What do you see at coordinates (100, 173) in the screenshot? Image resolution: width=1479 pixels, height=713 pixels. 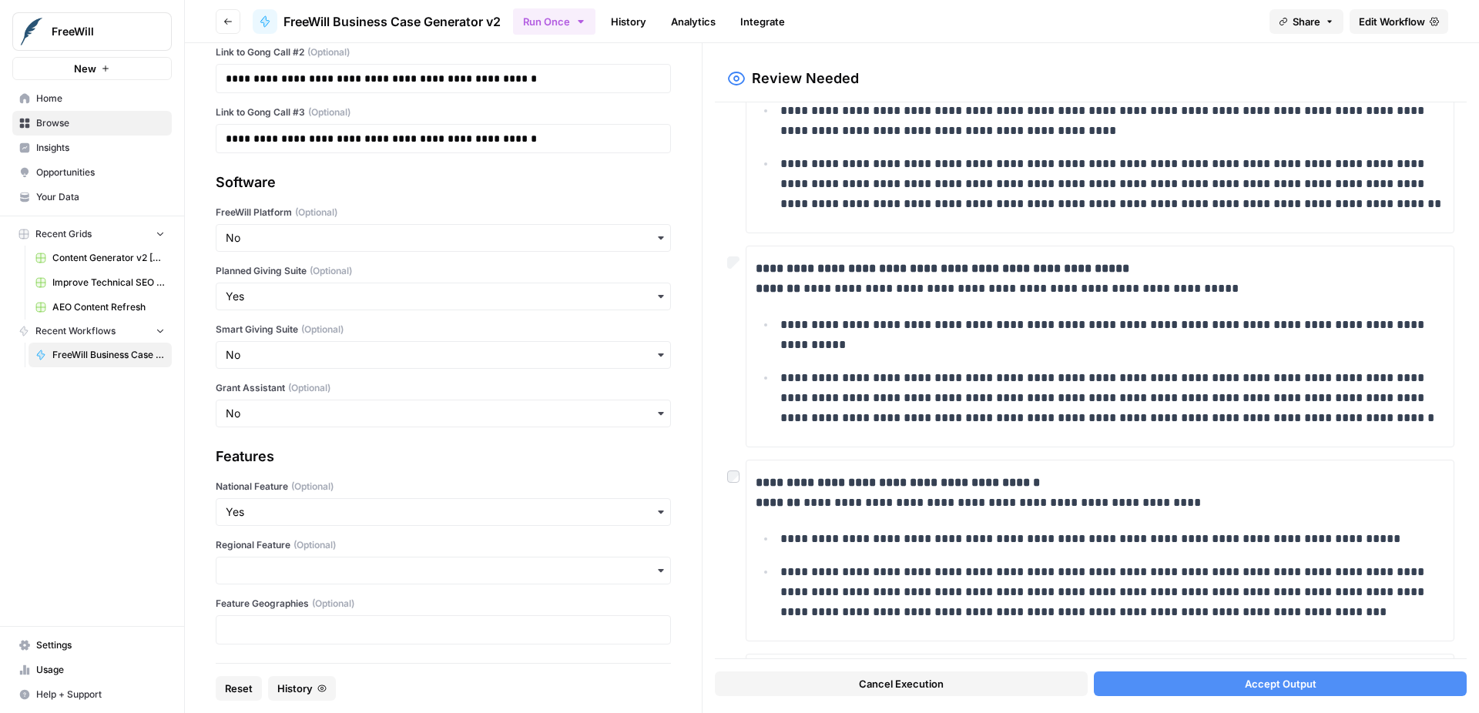 I see `span: Opportunities` at bounding box center [100, 173].